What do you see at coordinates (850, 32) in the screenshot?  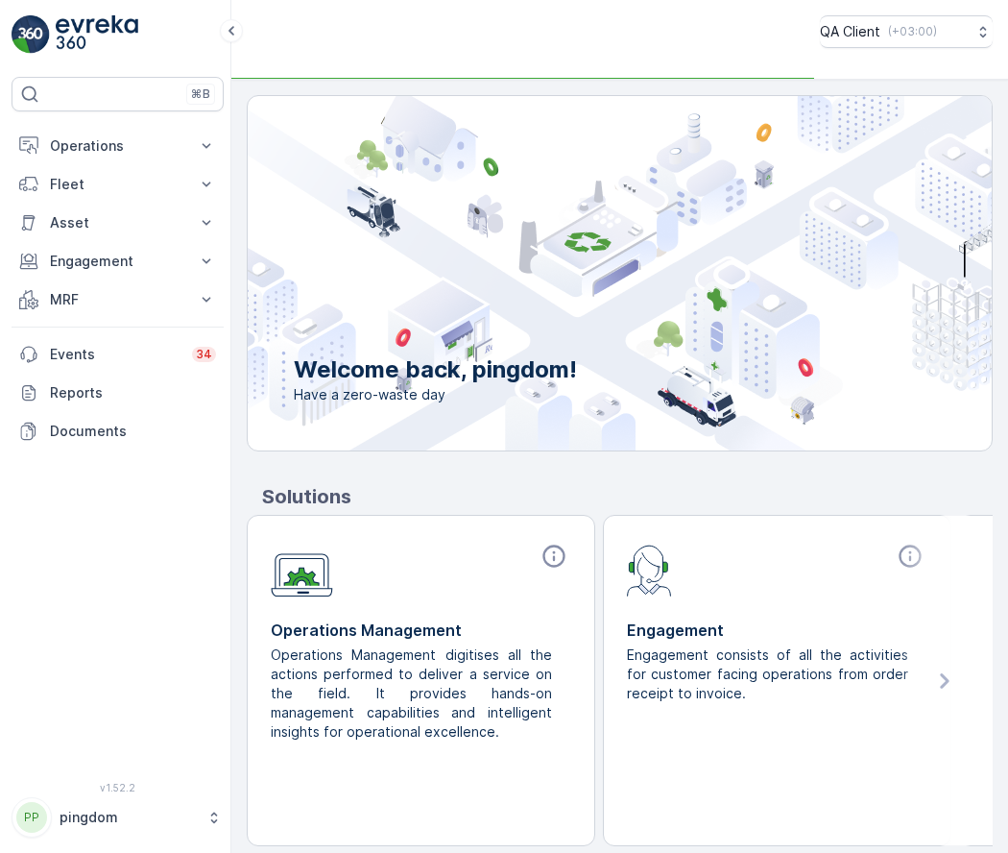 I see `p: QA Client` at bounding box center [850, 32].